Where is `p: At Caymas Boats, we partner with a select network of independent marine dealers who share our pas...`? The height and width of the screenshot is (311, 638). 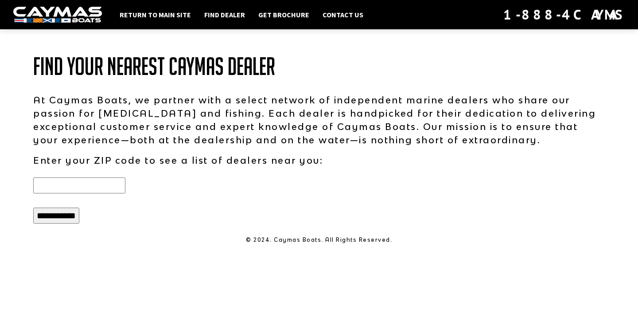 p: At Caymas Boats, we partner with a select network of independent marine dealers who share our pas... is located at coordinates (319, 120).